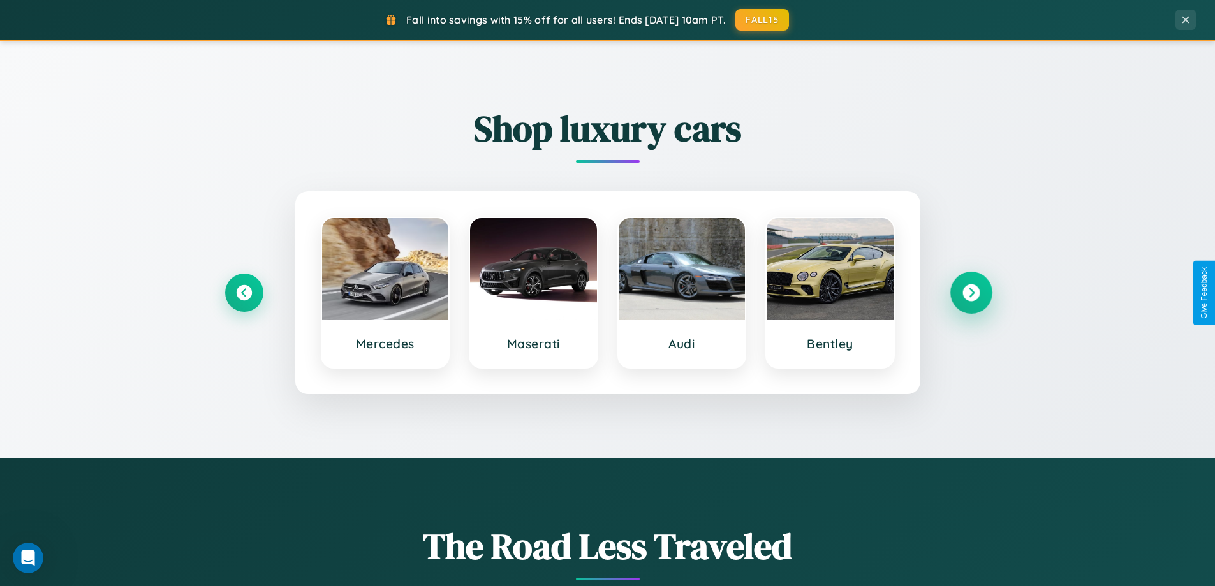 The image size is (1215, 586). What do you see at coordinates (533, 344) in the screenshot?
I see `h3: Maserati` at bounding box center [533, 344].